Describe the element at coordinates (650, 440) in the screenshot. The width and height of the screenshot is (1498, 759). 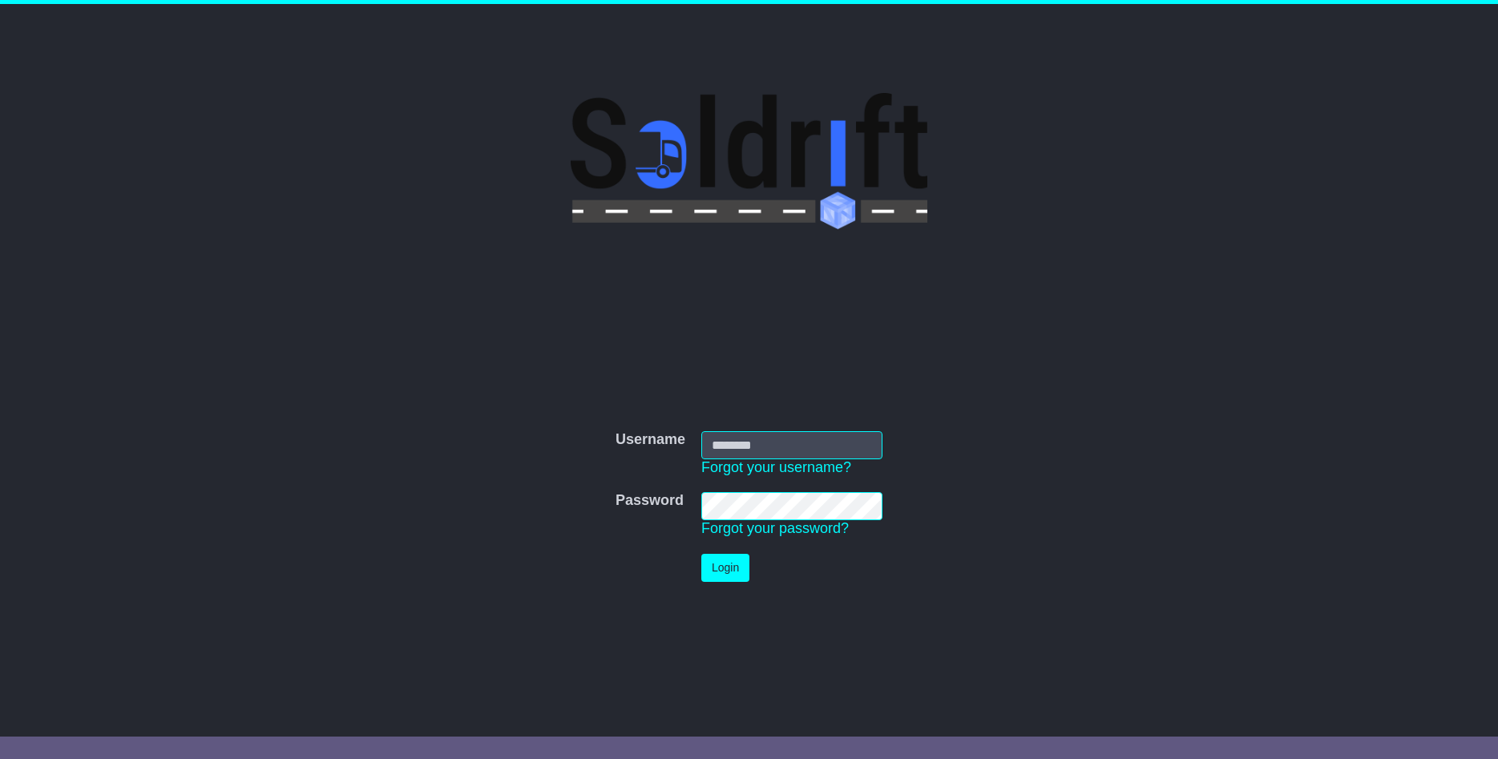
I see `label: Username` at that location.